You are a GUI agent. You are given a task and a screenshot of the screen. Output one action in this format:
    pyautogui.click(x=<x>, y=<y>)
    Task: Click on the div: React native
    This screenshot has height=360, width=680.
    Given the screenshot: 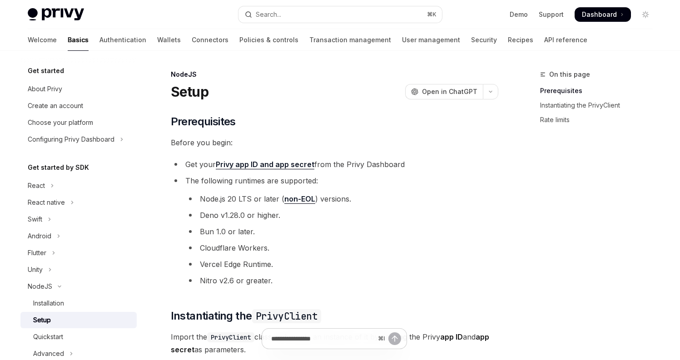 What is the action you would take?
    pyautogui.click(x=46, y=203)
    